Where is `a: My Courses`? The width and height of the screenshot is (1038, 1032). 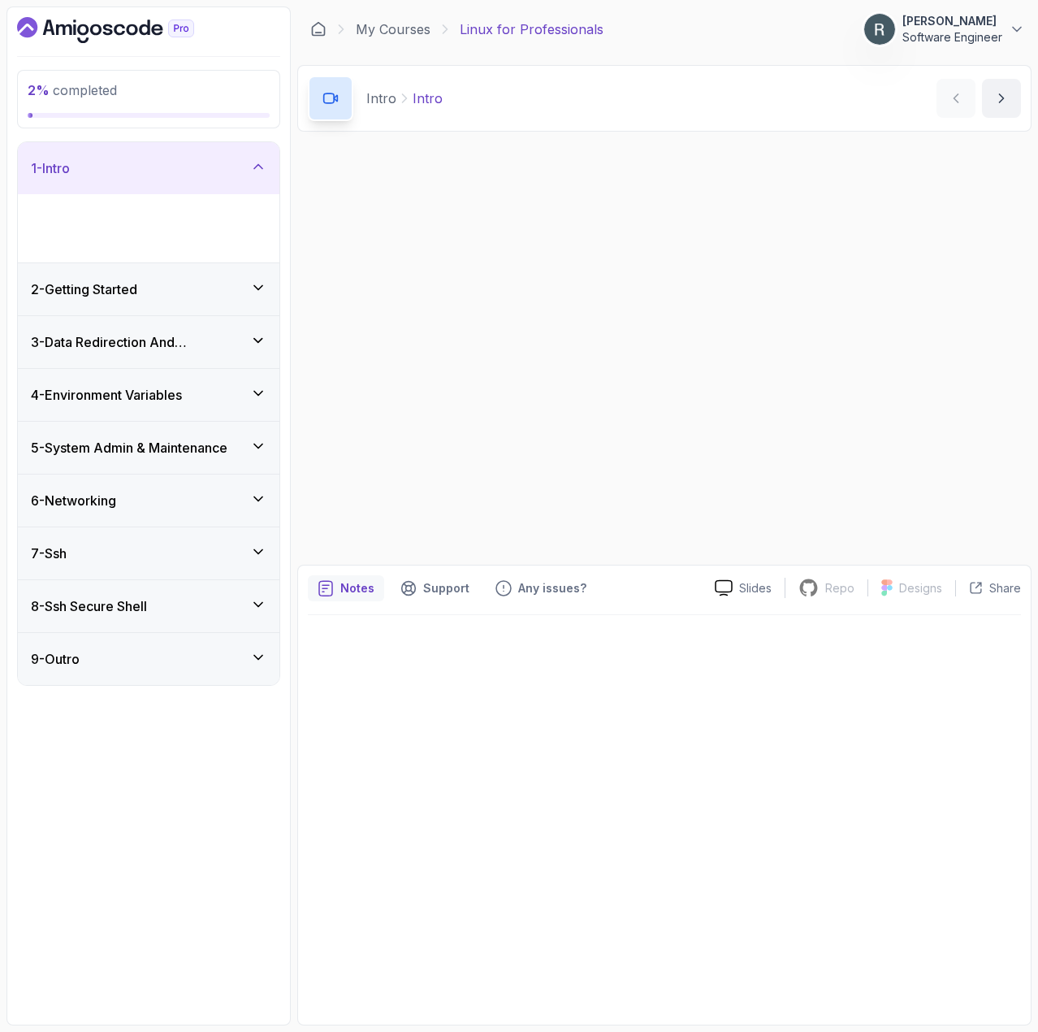
a: My Courses is located at coordinates (393, 29).